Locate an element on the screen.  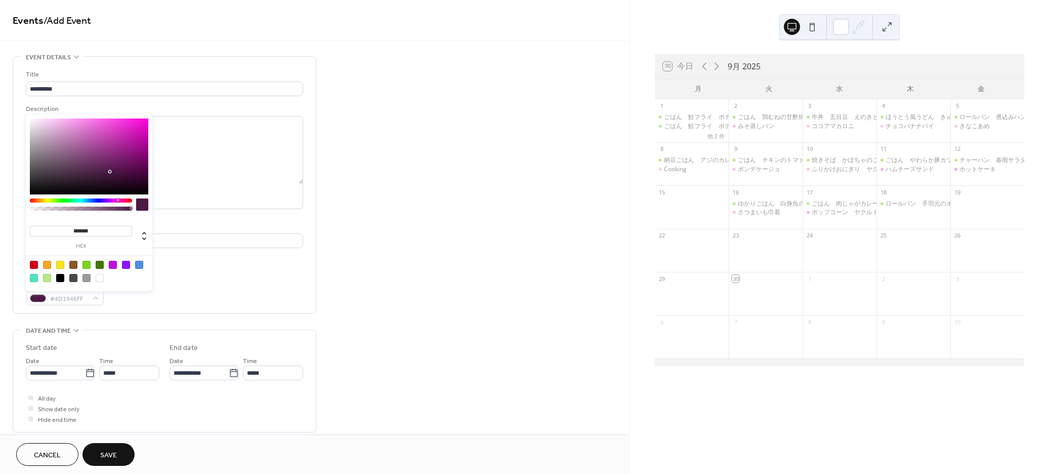
div: #4A4A4A is located at coordinates (73, 278).